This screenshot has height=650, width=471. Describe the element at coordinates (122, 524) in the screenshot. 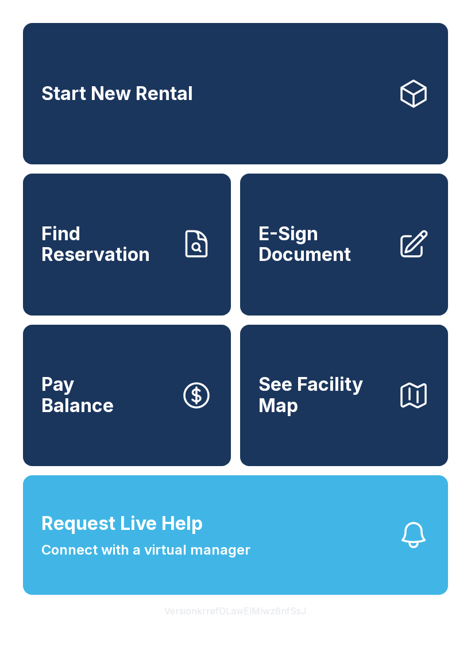

I see `span: Request Live Help` at that location.